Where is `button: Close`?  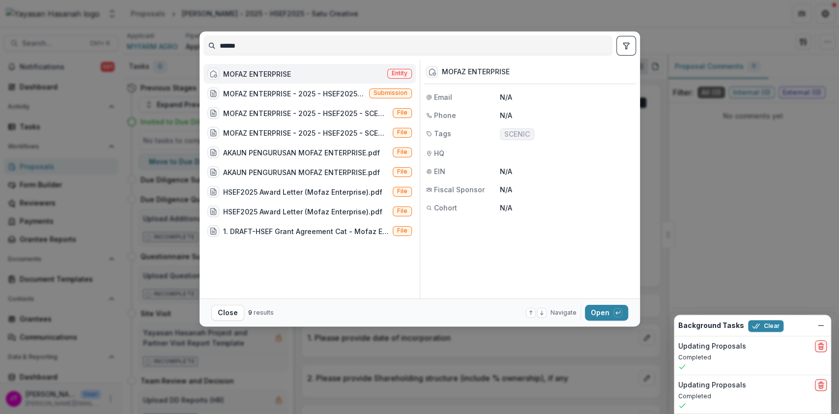 button: Close is located at coordinates (228, 313).